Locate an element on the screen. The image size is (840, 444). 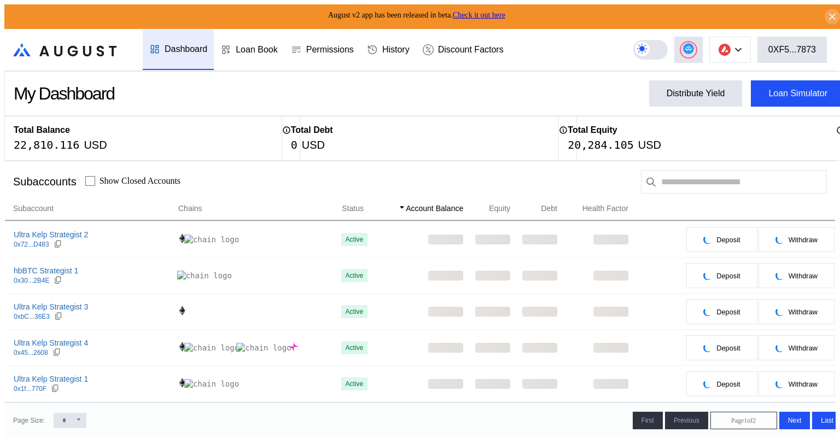
label: Show Closed Accounts is located at coordinates (140, 181).